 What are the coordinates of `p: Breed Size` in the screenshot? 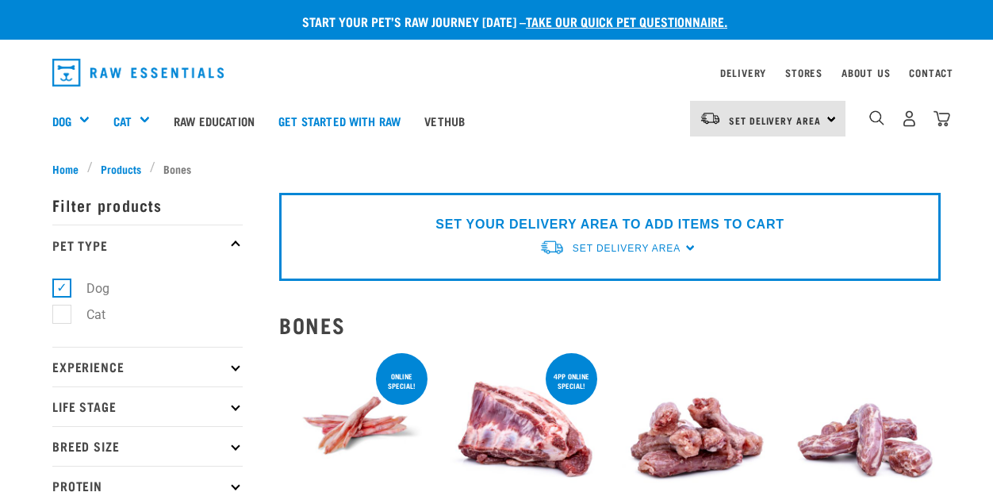 It's located at (148, 446).